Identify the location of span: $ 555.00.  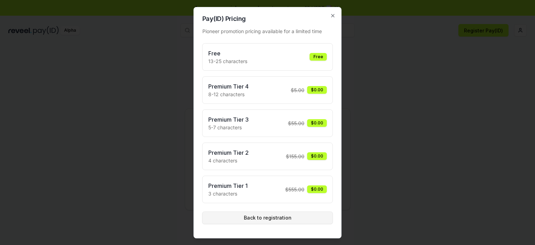
(295, 189).